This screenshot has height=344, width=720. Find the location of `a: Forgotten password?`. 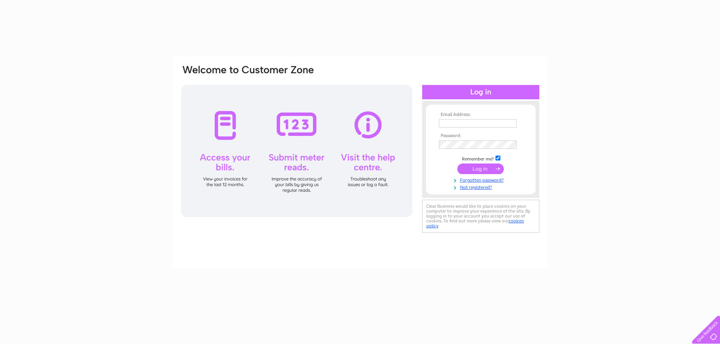

a: Forgotten password? is located at coordinates (481, 179).